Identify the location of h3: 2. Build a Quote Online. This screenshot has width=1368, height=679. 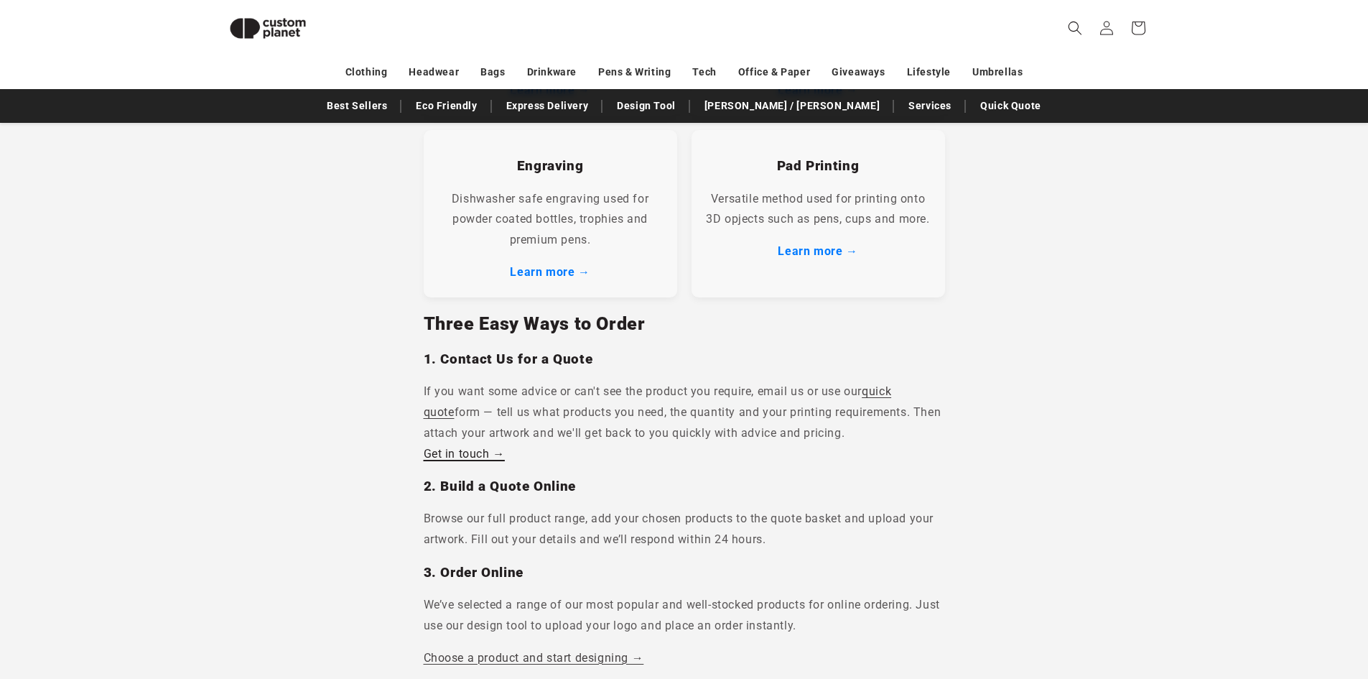
(684, 486).